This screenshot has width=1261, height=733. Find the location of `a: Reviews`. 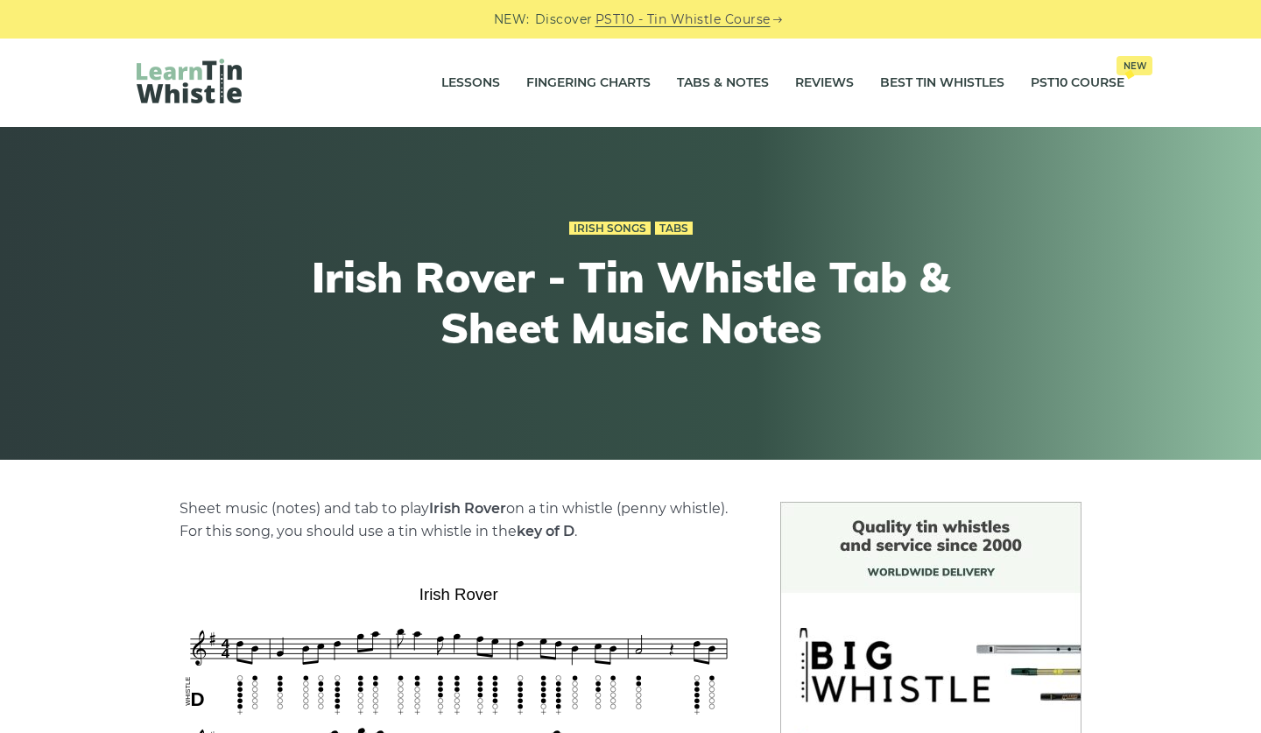

a: Reviews is located at coordinates (824, 83).